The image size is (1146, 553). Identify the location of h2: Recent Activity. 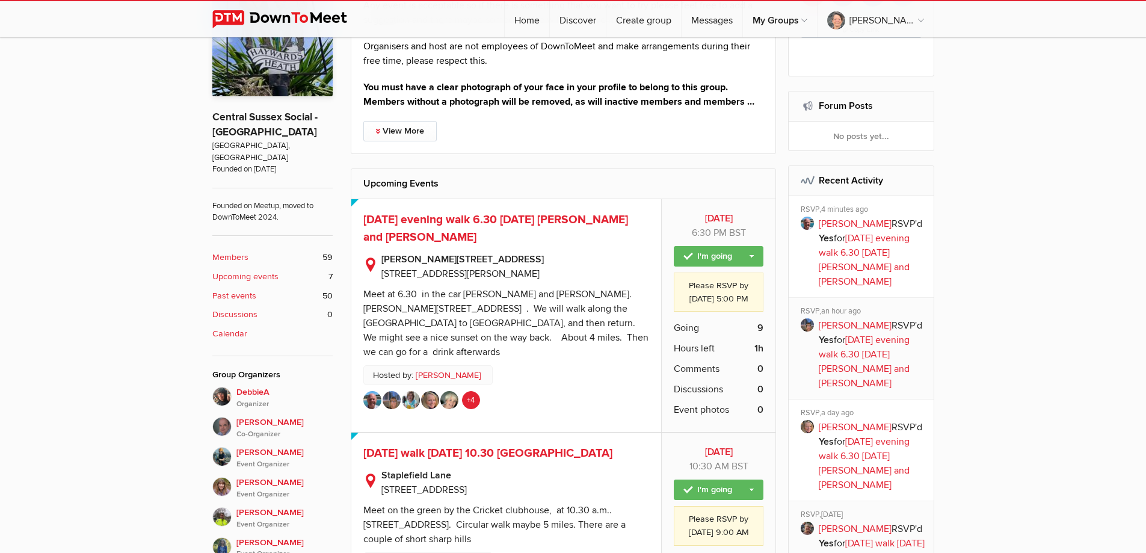
(861, 180).